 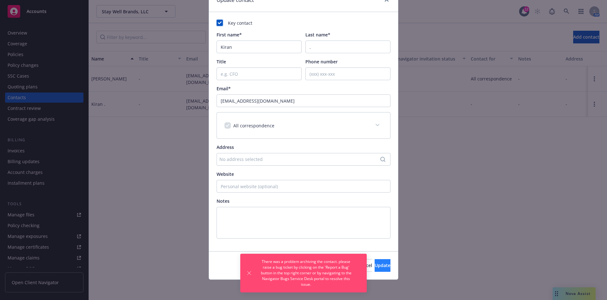 I want to click on input: e.g. CFO, so click(x=259, y=74).